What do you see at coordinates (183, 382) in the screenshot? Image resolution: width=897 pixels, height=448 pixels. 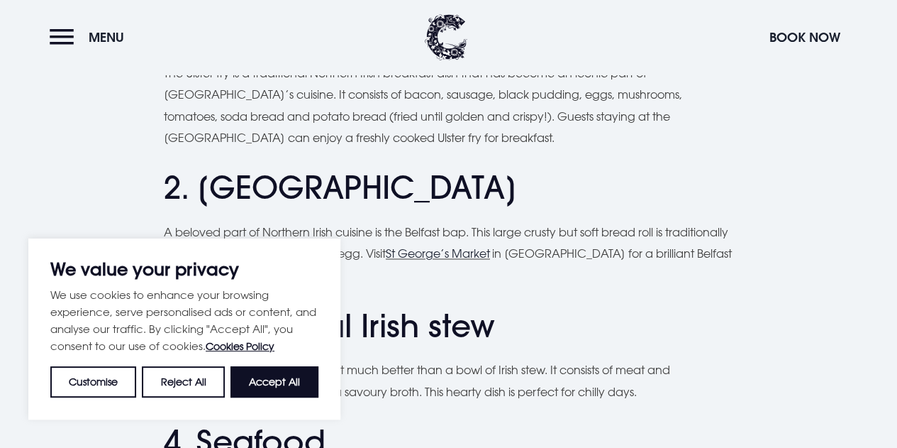 I see `button: Reject All` at bounding box center [183, 382].